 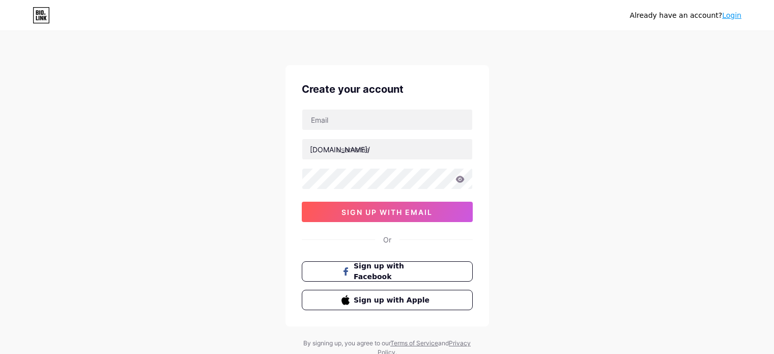 What do you see at coordinates (732, 15) in the screenshot?
I see `a: Login` at bounding box center [732, 15].